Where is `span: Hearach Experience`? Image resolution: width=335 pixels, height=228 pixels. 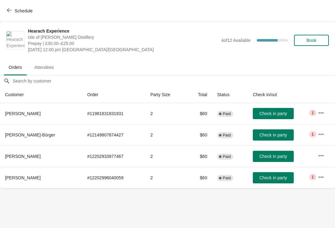
span: Hearach Experience is located at coordinates (123, 31).